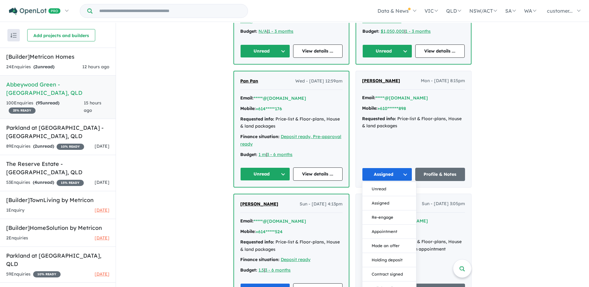  What do you see at coordinates (389, 246) in the screenshot?
I see `button: Made an offer` at bounding box center [389, 246].